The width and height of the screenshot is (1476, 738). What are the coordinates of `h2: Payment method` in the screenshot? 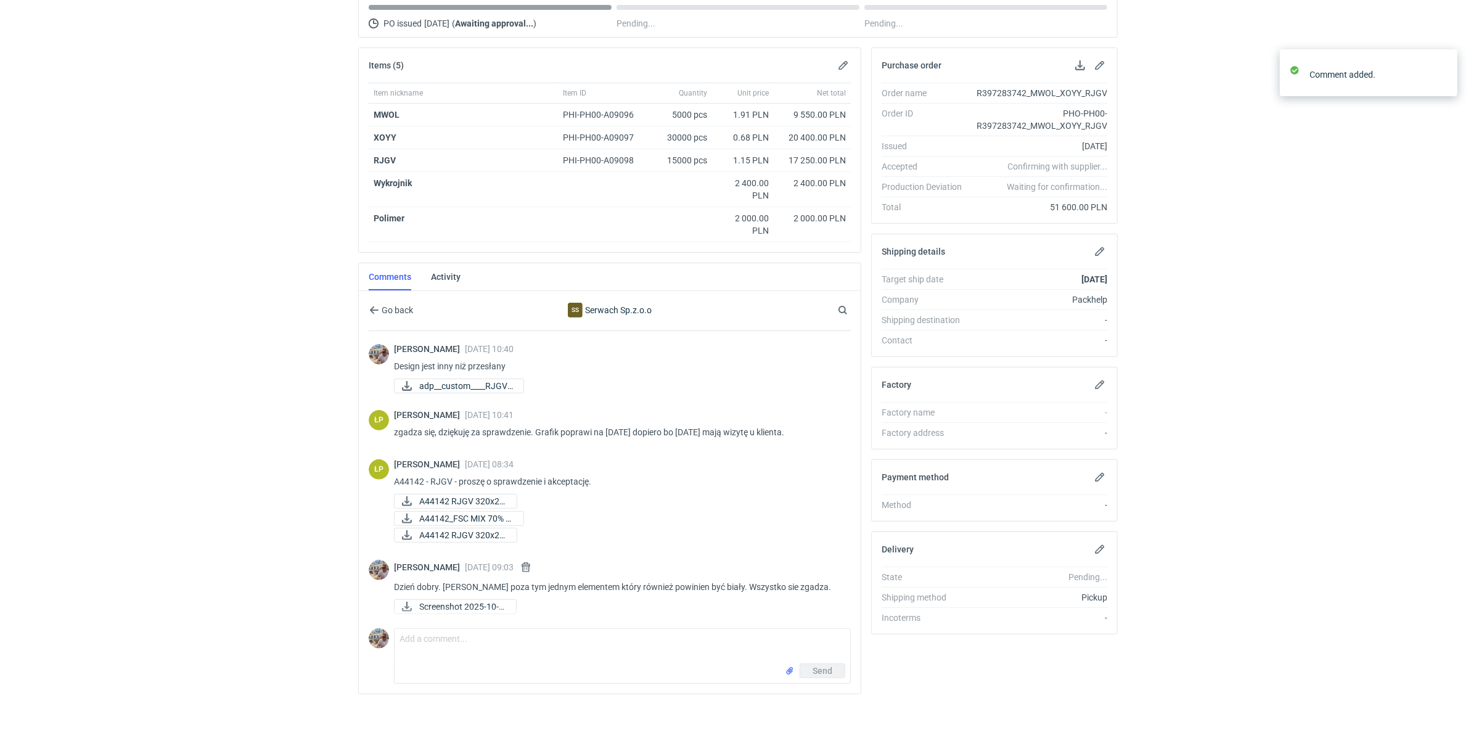 It's located at (915, 477).